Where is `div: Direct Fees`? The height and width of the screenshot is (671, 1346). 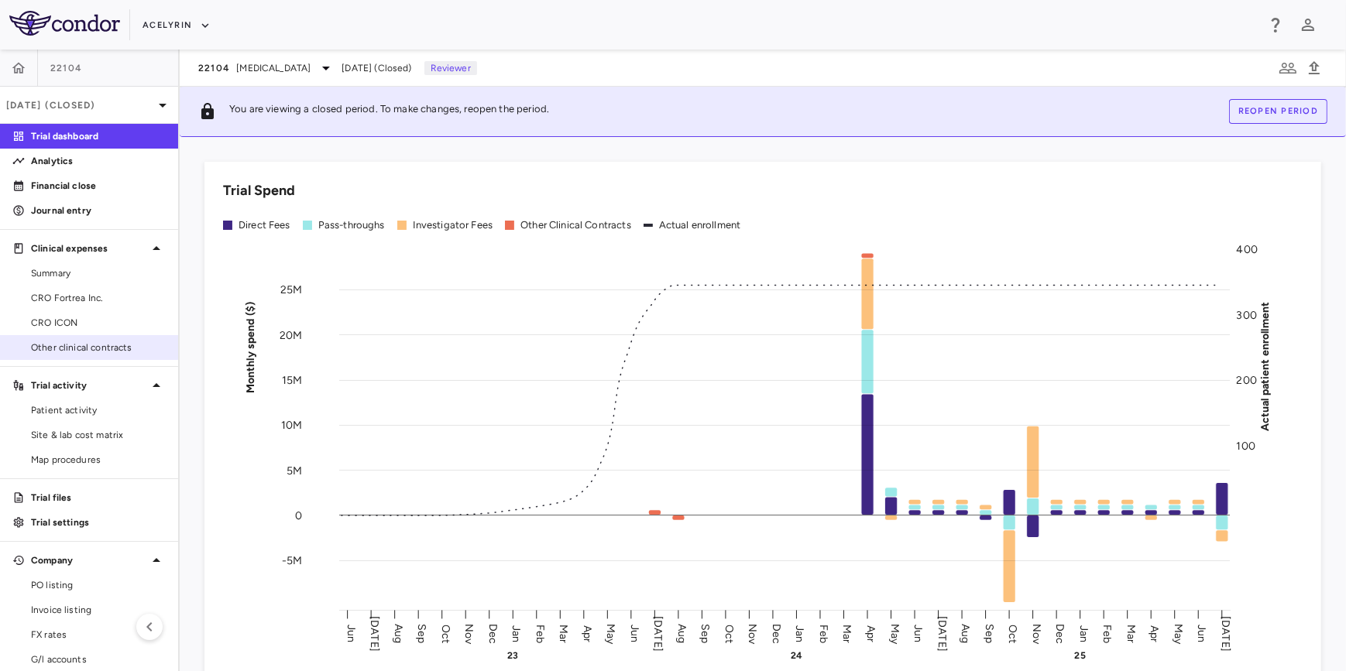
div: Direct Fees is located at coordinates (264, 225).